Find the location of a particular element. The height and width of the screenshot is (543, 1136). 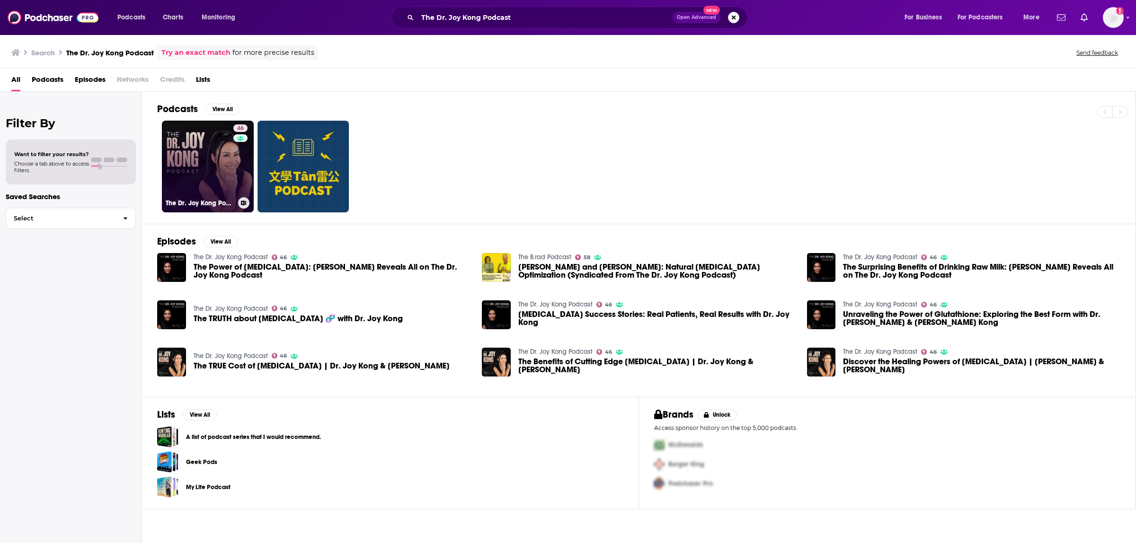

span: Podcasts is located at coordinates (131, 18).